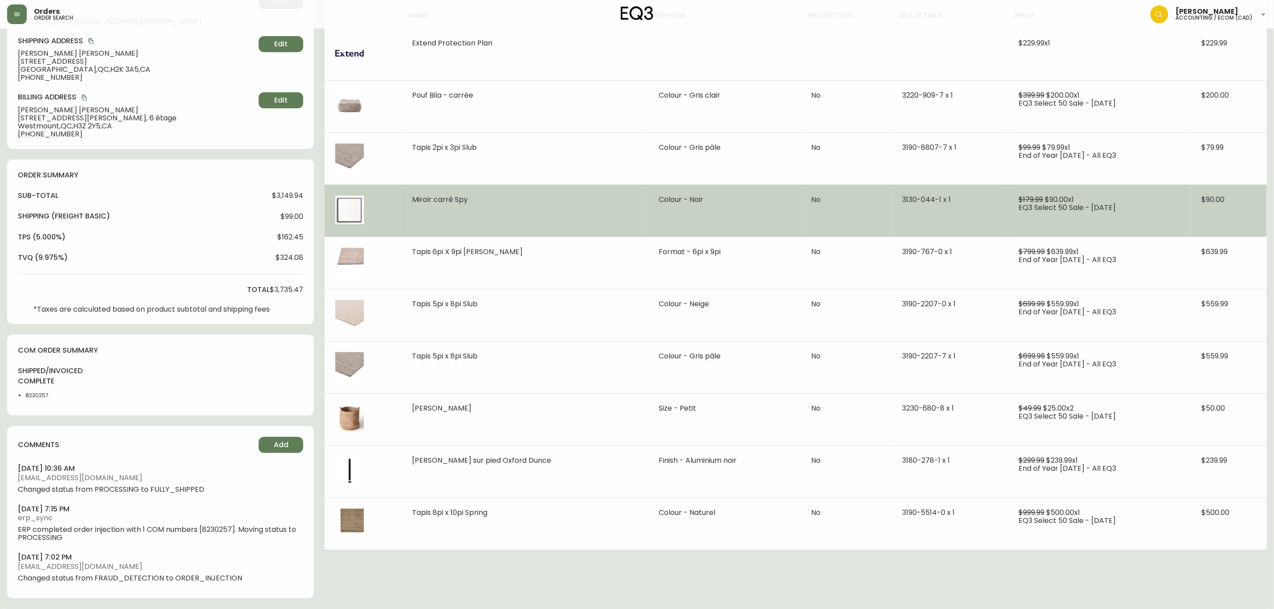 This screenshot has width=1274, height=609. Describe the element at coordinates (350, 54) in the screenshot. I see `img: extendLogo.svg` at that location.